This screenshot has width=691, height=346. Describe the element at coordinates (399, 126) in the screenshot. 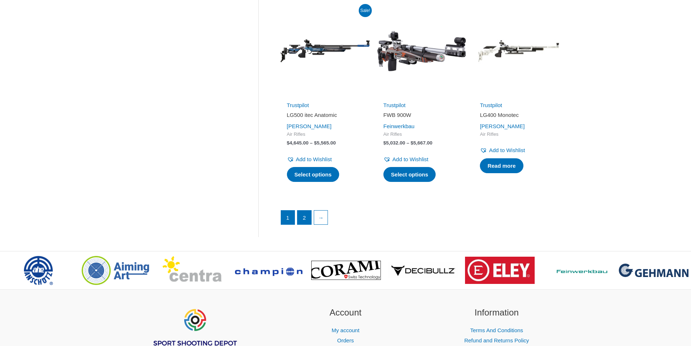

I see `a: Feinwerkbau` at that location.